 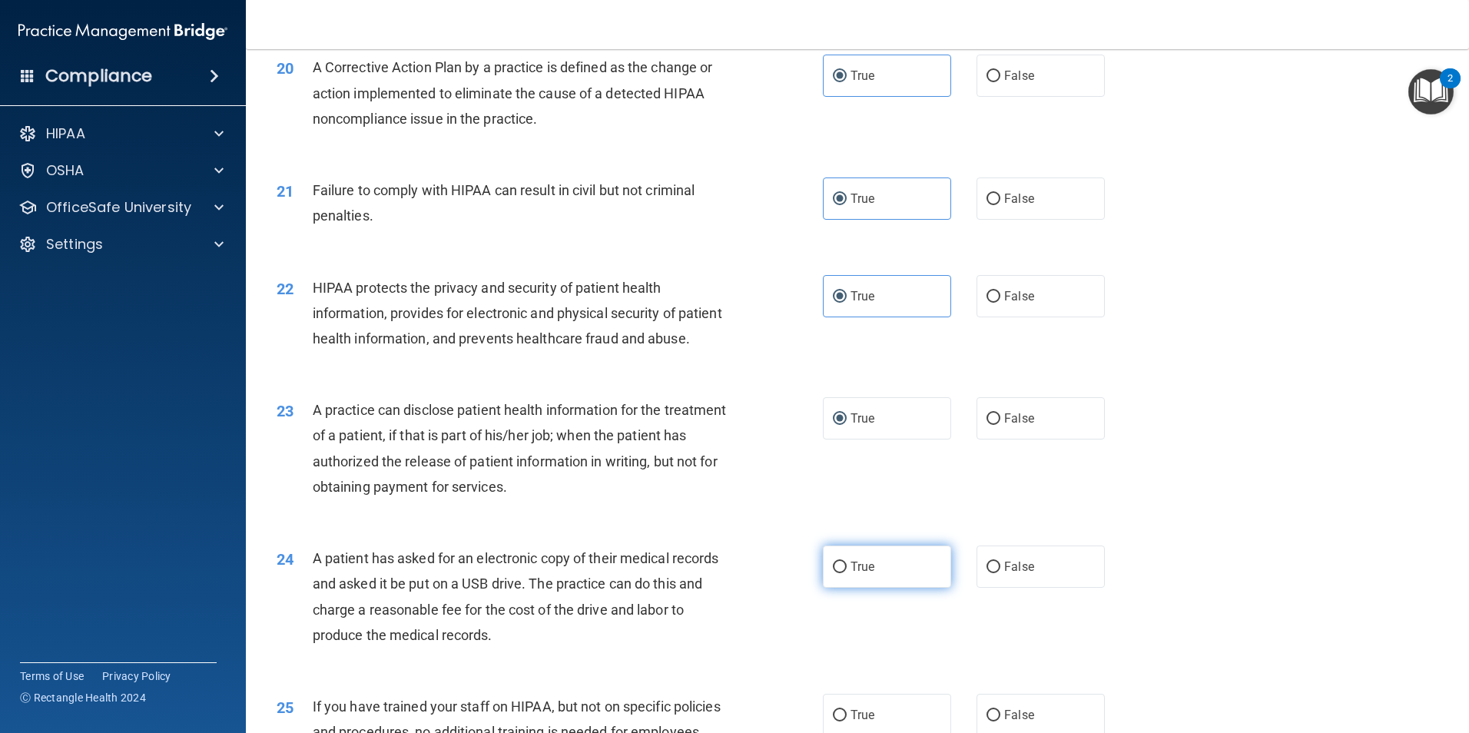 What do you see at coordinates (1431, 91) in the screenshot?
I see `button: Open Resource Center, 2 new notifications` at bounding box center [1431, 91].